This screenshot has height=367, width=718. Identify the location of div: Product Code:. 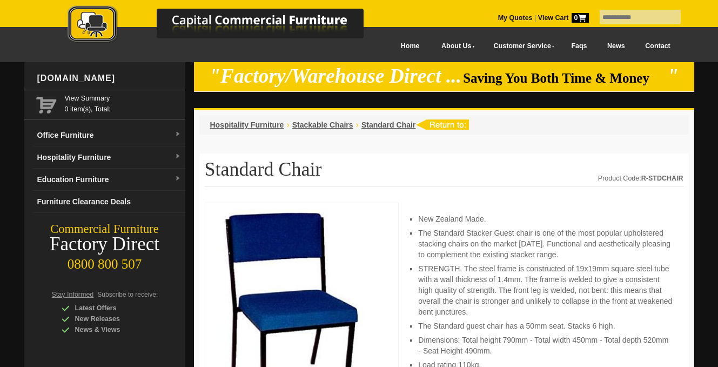
(641, 178).